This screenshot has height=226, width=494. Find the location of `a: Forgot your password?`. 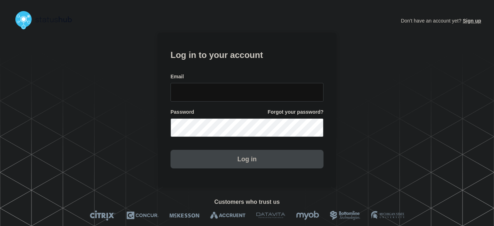

a: Forgot your password? is located at coordinates (296, 112).